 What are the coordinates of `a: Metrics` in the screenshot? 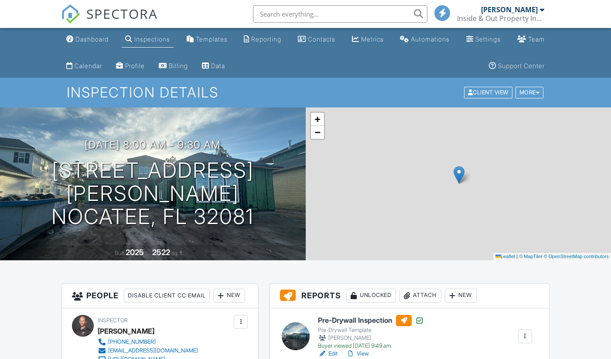 It's located at (368, 39).